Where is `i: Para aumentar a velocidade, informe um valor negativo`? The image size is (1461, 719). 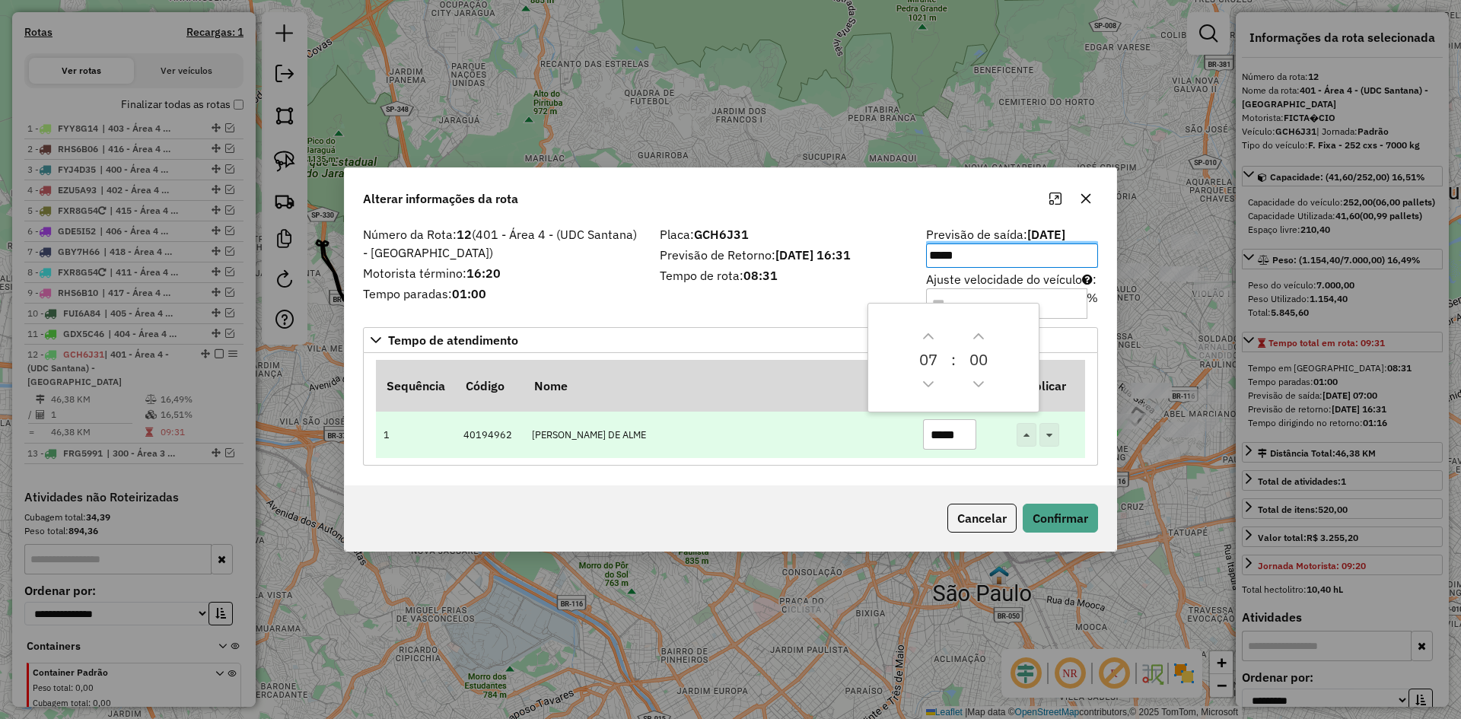 i: Para aumentar a velocidade, informe um valor negativo is located at coordinates (1088, 279).